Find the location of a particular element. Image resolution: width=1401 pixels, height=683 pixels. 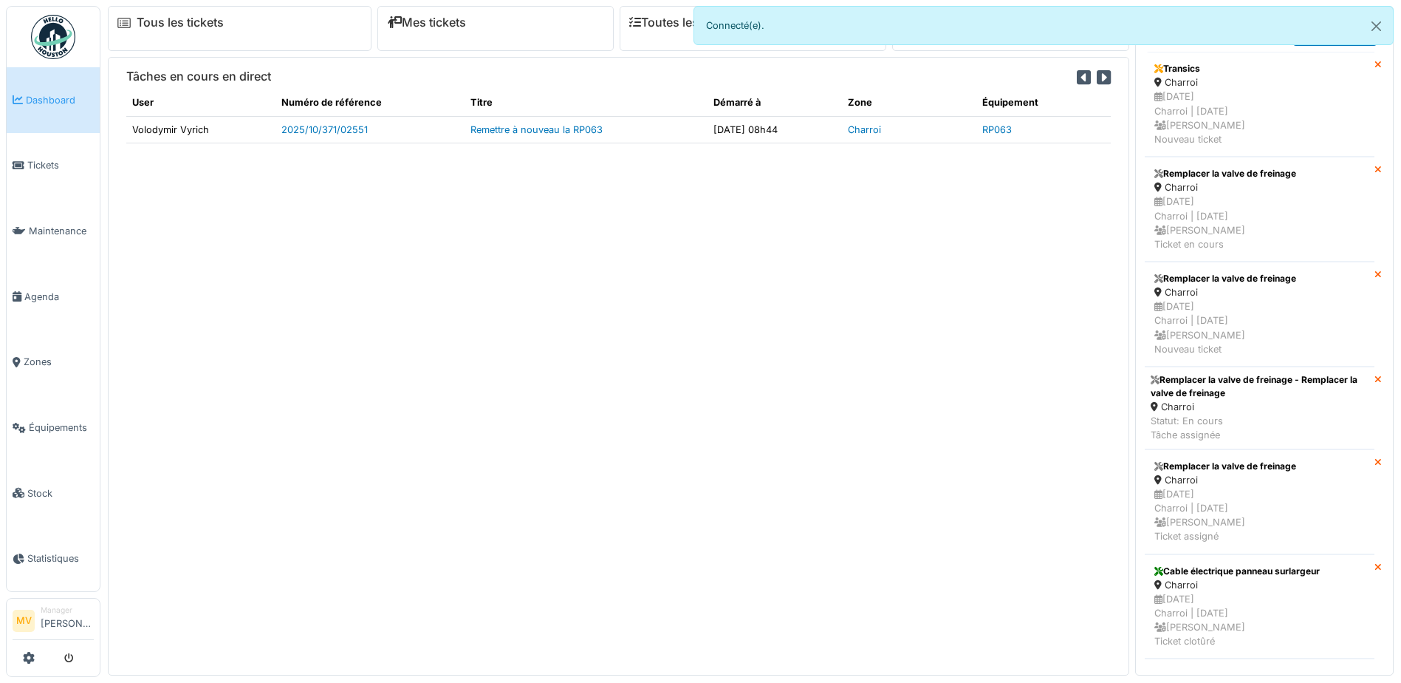

a: Charroi is located at coordinates (864, 129).